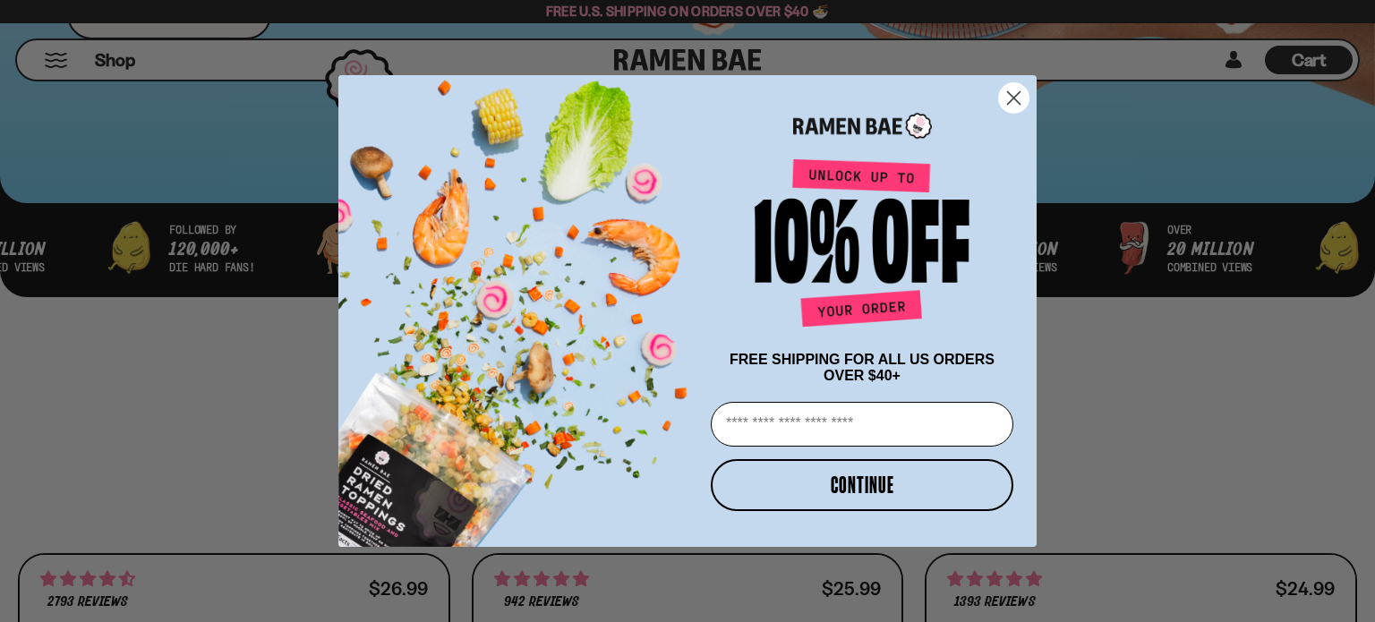  Describe the element at coordinates (862, 246) in the screenshot. I see `img: Unlock up to 10% off` at that location.